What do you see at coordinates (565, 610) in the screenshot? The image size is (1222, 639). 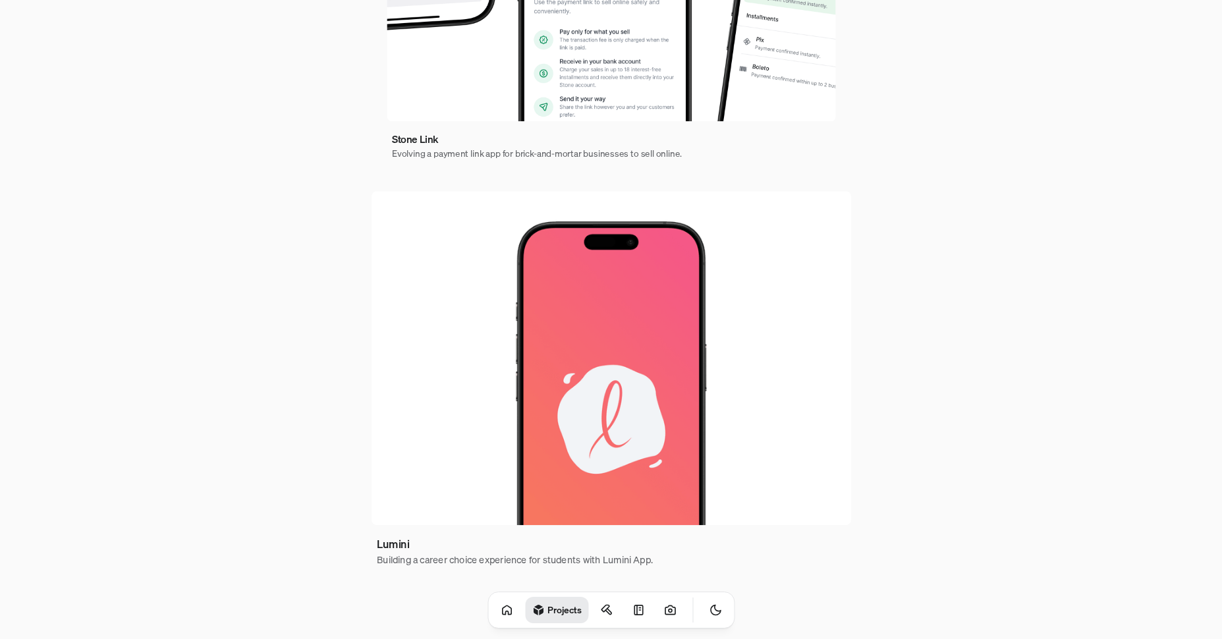 I see `h1: Projects` at bounding box center [565, 610].